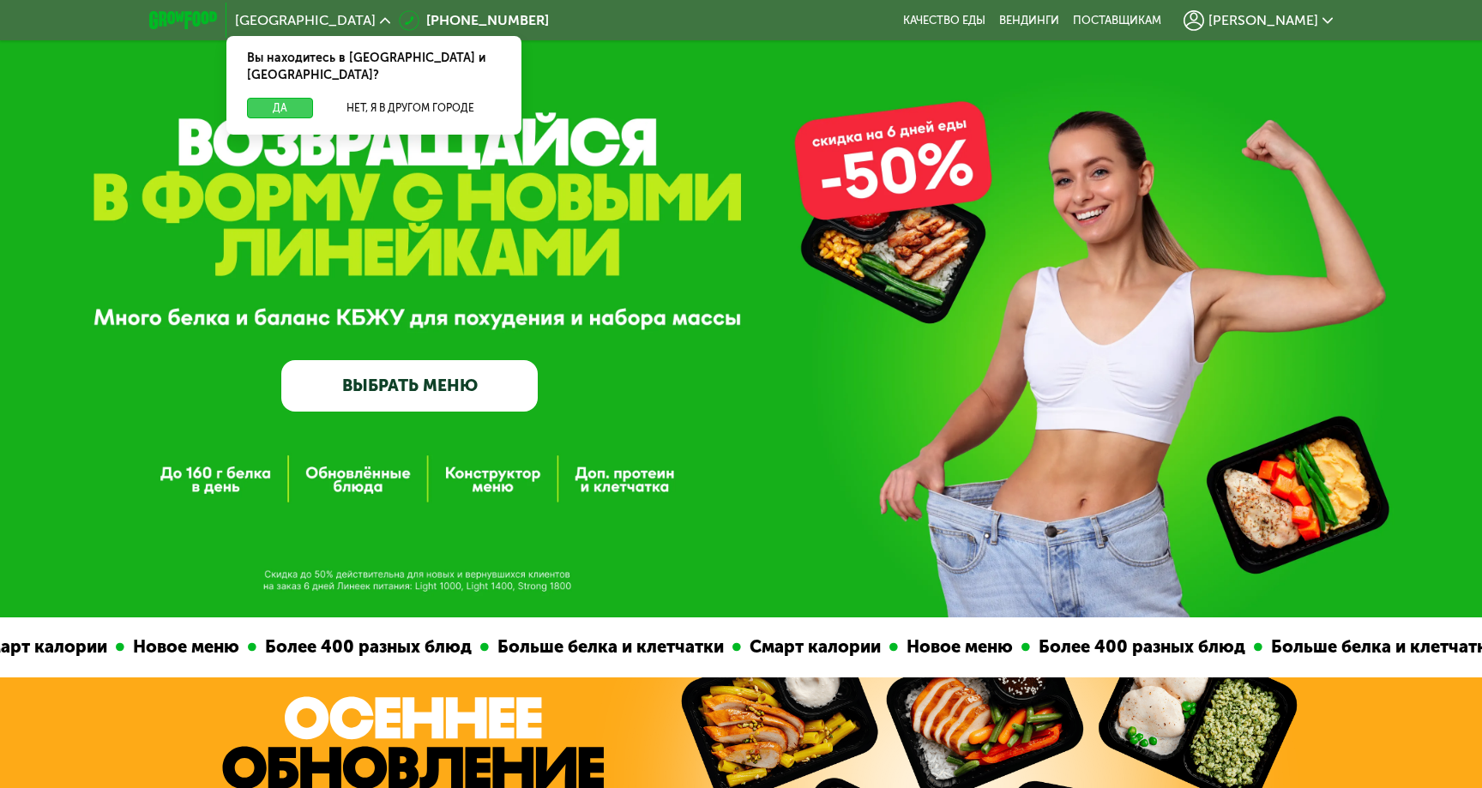 The width and height of the screenshot is (1482, 788). I want to click on a: Вендинги, so click(1029, 21).